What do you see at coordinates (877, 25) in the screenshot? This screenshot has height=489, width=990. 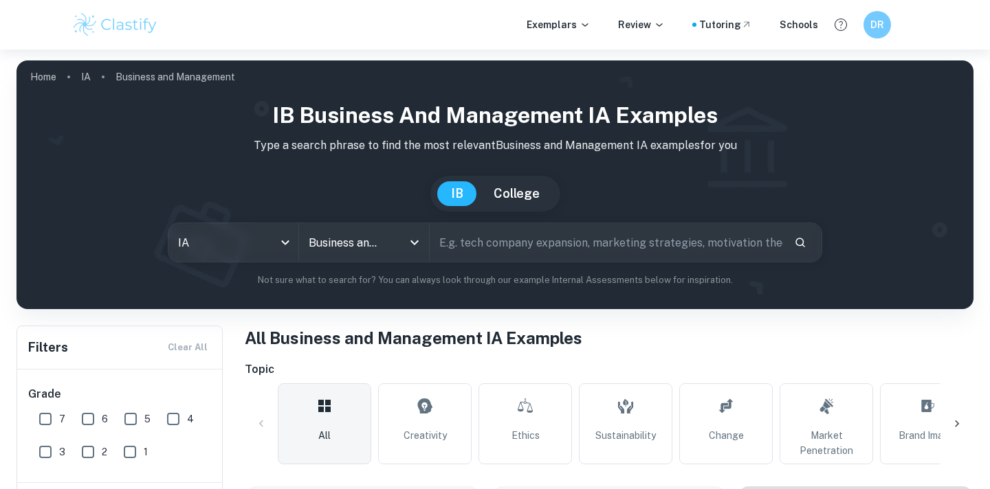 I see `h6: DR` at bounding box center [877, 25].